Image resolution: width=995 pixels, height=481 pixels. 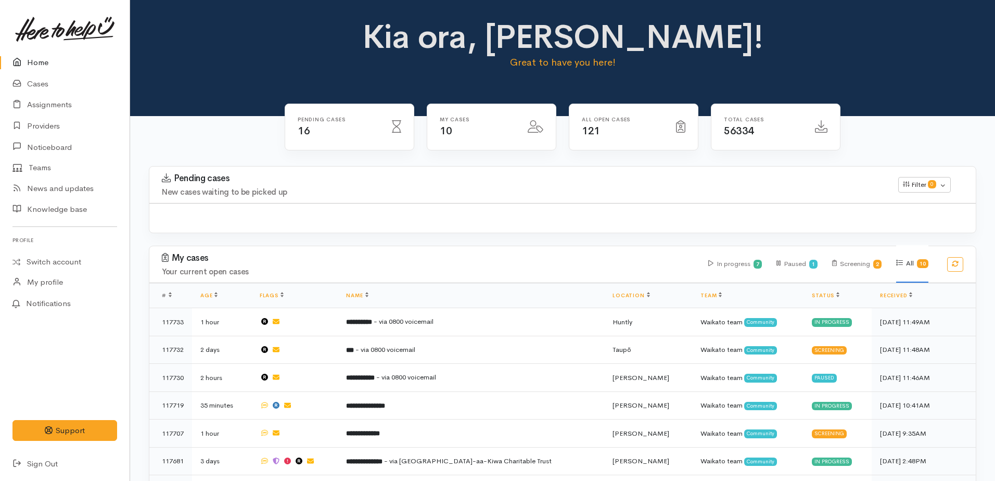 I want to click on a: Name, so click(x=357, y=295).